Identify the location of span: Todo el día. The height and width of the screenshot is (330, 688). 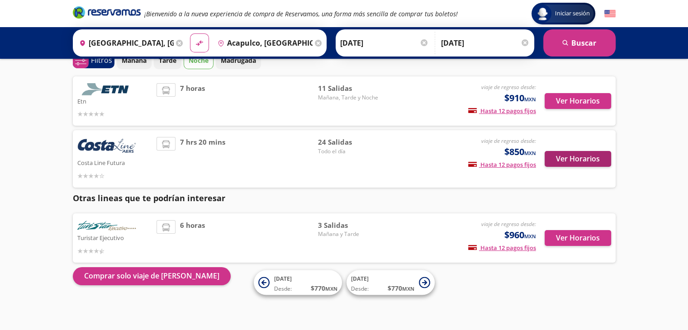
(349, 151).